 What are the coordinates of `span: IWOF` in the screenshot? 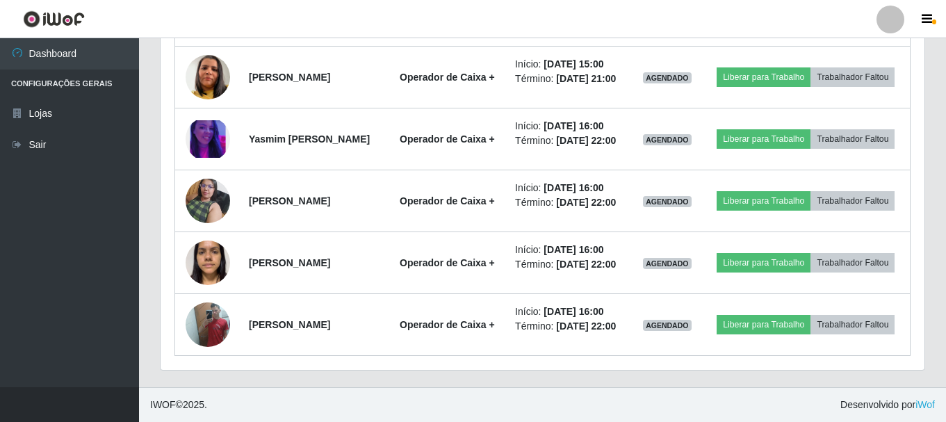 It's located at (163, 405).